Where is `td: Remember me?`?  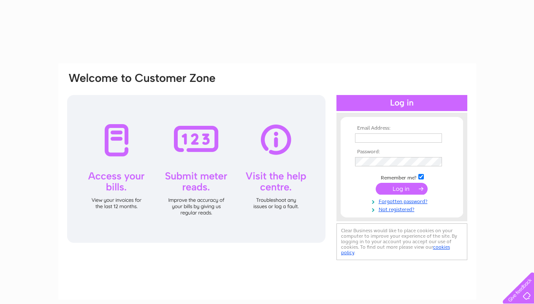 td: Remember me? is located at coordinates (402, 177).